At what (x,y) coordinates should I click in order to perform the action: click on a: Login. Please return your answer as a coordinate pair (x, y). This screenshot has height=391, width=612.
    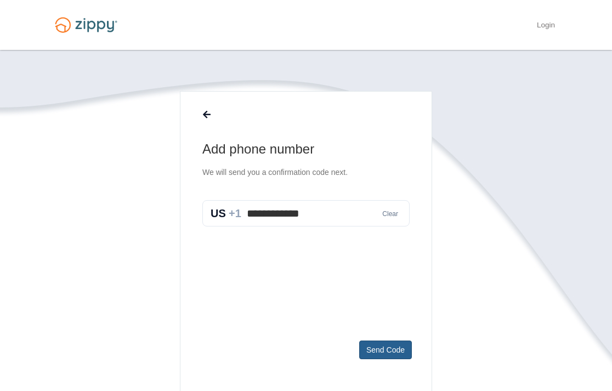
    Looking at the image, I should click on (545, 26).